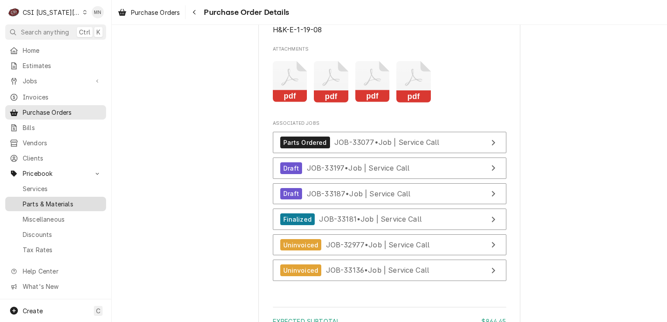  I want to click on span: Discounts, so click(62, 234).